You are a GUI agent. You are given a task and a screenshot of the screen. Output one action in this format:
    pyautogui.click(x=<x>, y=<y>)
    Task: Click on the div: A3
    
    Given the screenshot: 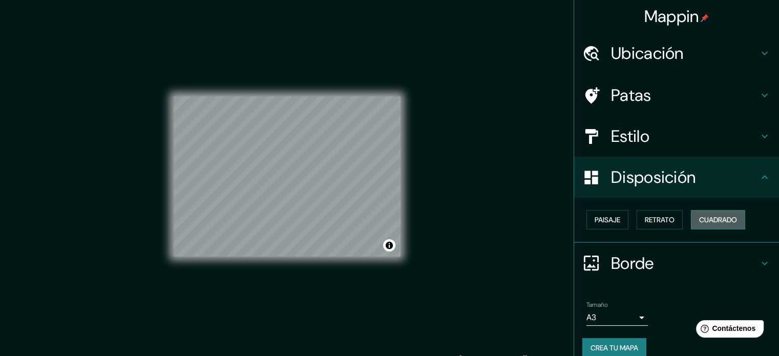 What is the action you would take?
    pyautogui.click(x=618, y=318)
    